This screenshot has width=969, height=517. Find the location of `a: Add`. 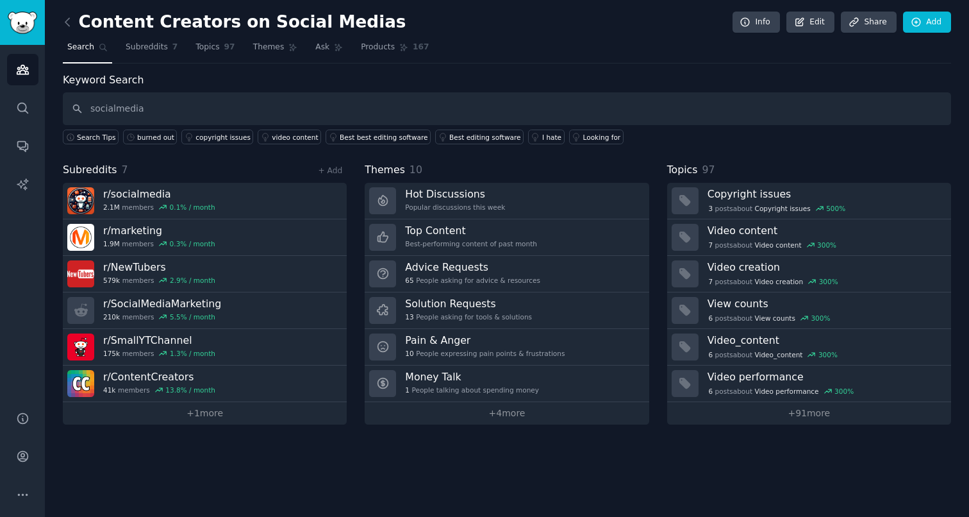

a: Add is located at coordinates (927, 22).